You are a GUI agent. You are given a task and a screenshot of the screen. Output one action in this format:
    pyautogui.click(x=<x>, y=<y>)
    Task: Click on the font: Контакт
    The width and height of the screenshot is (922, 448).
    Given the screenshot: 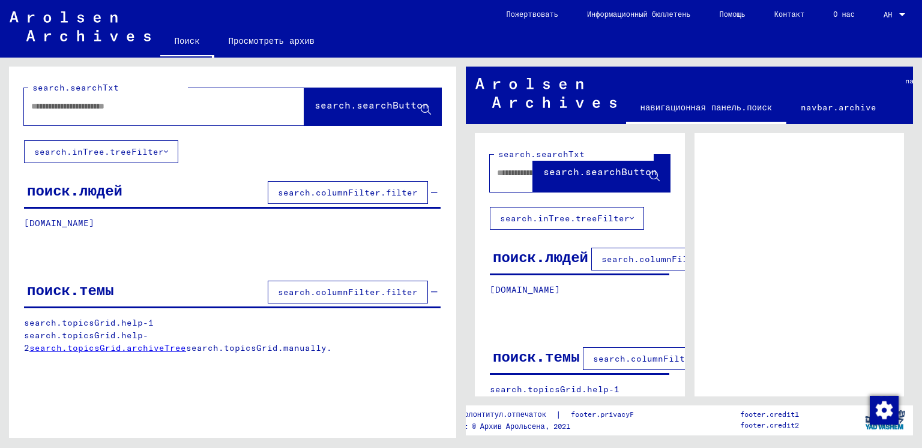 What is the action you would take?
    pyautogui.click(x=789, y=14)
    